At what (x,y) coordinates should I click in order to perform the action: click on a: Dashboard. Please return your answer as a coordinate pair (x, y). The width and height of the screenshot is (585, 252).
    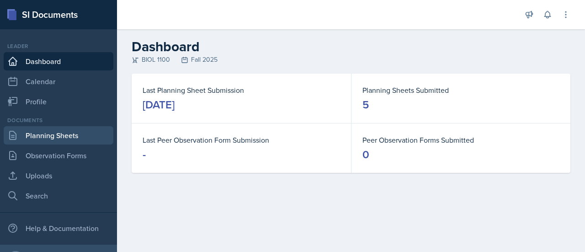
    Looking at the image, I should click on (59, 61).